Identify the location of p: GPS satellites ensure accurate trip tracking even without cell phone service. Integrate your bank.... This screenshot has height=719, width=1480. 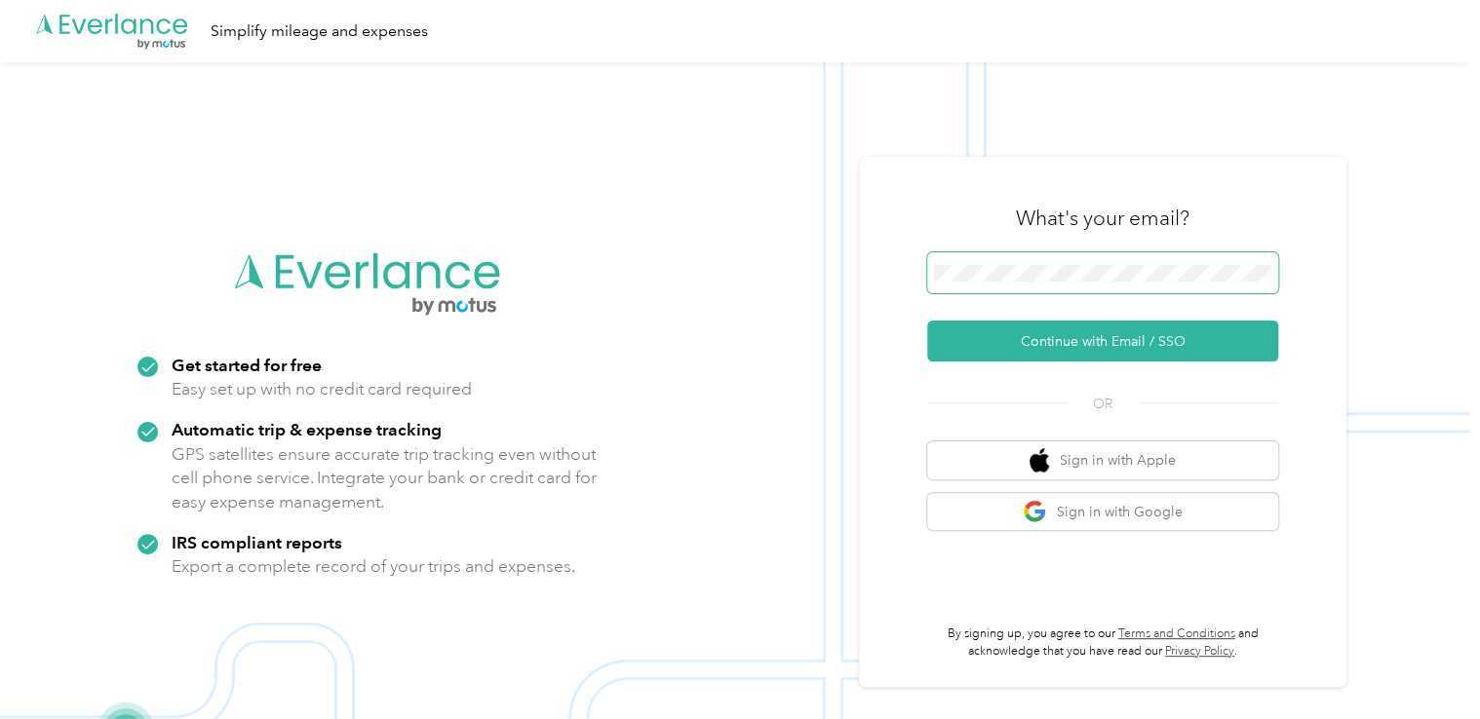
(384, 479).